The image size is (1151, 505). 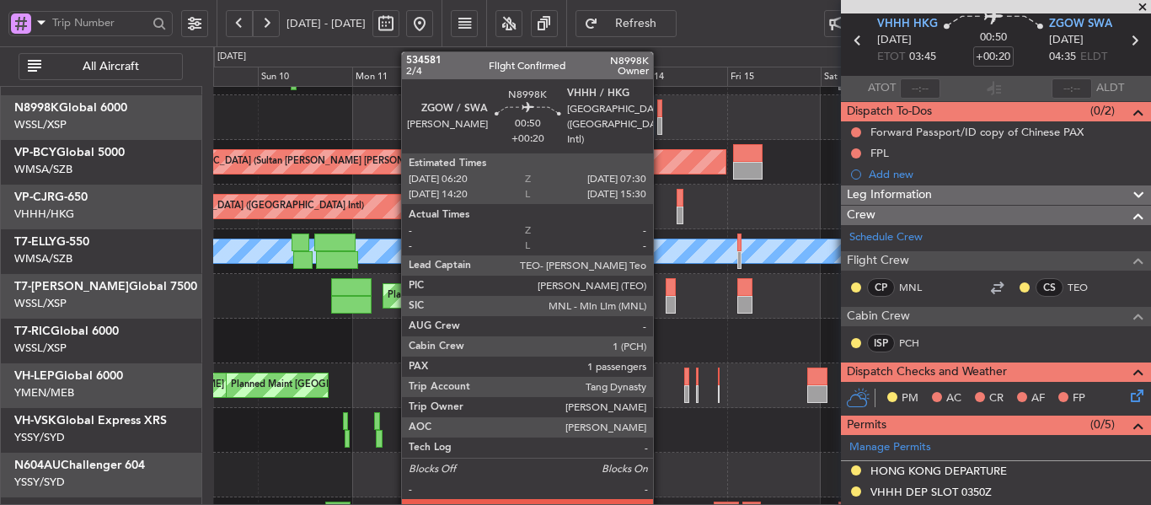 I want to click on div: HONG KONG DEPARTURE, so click(x=938, y=470).